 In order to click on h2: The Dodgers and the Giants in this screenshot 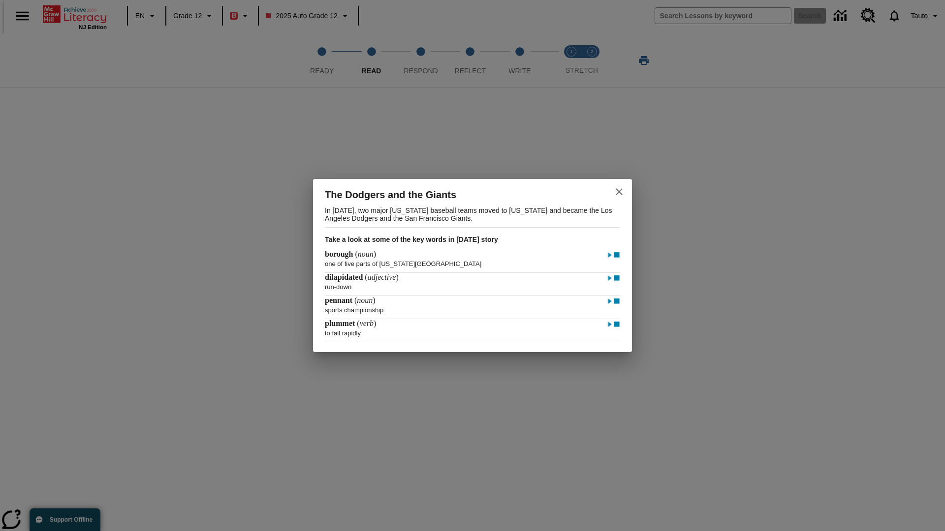, I will do `click(458, 195)`.